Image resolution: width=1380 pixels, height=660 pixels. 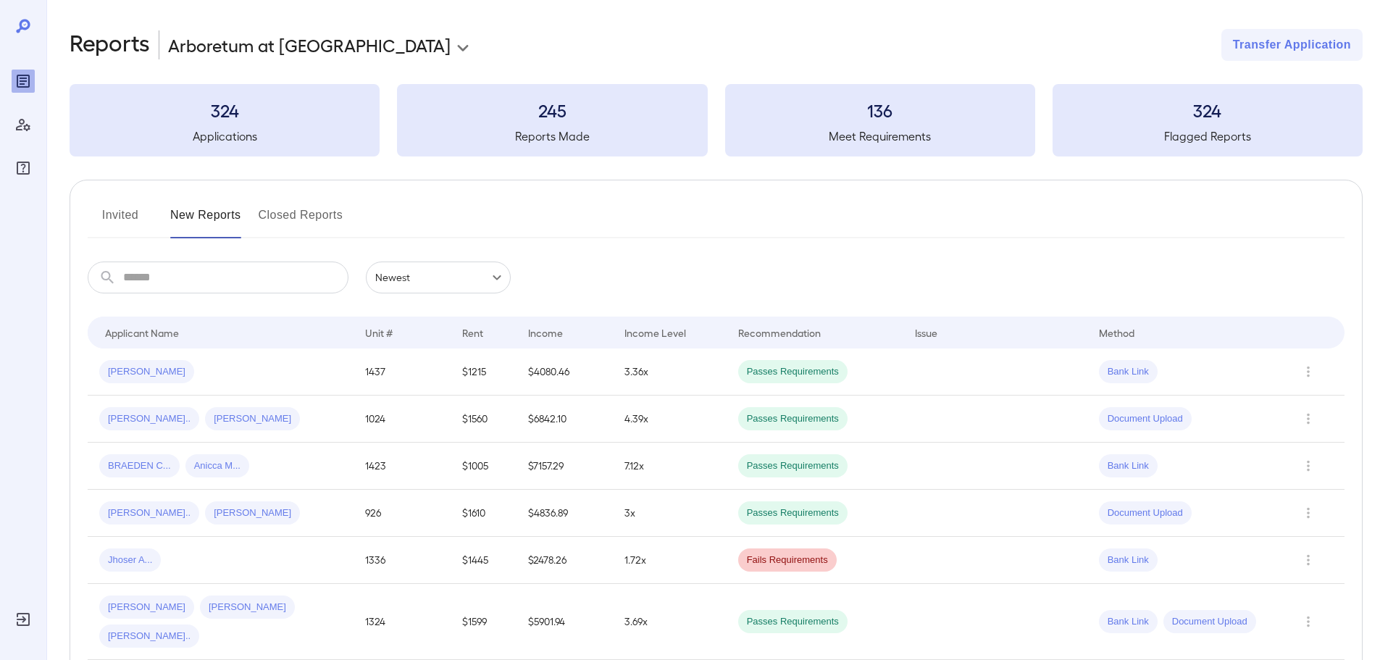 What do you see at coordinates (565, 513) in the screenshot?
I see `td: $4836.89` at bounding box center [565, 513].